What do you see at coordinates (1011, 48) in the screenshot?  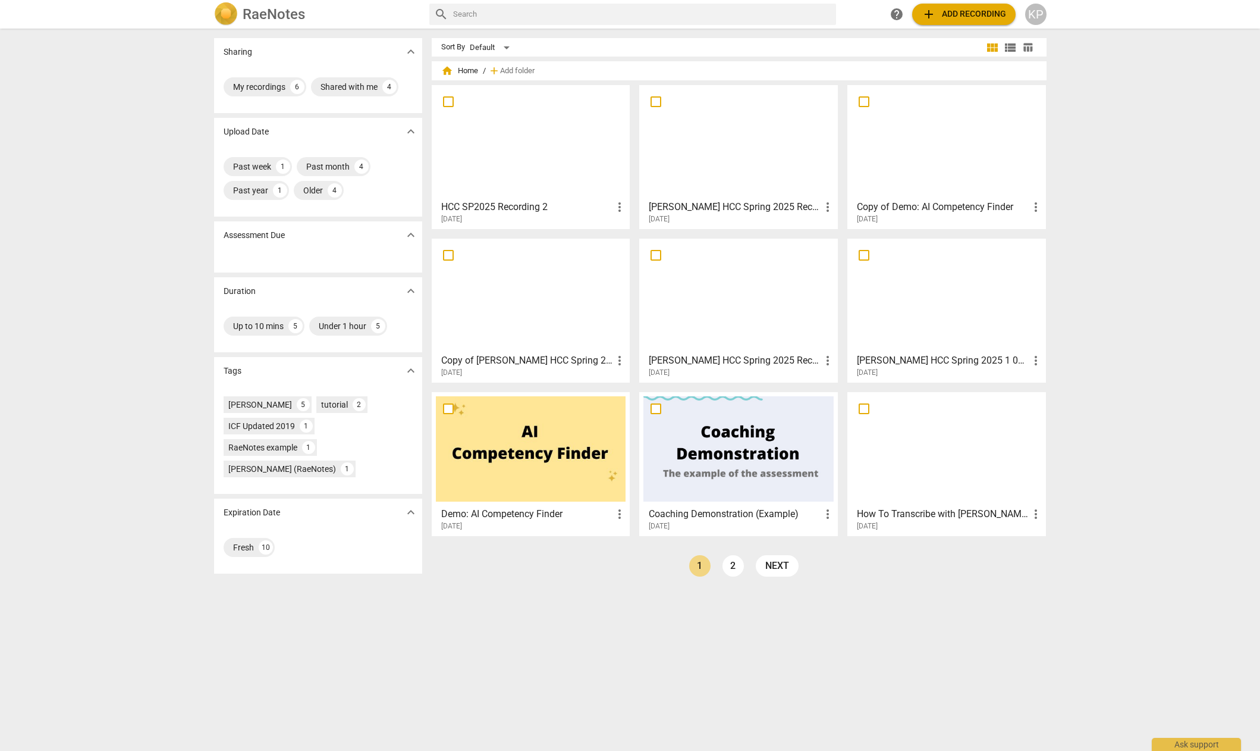 I see `button: List view` at bounding box center [1011, 48].